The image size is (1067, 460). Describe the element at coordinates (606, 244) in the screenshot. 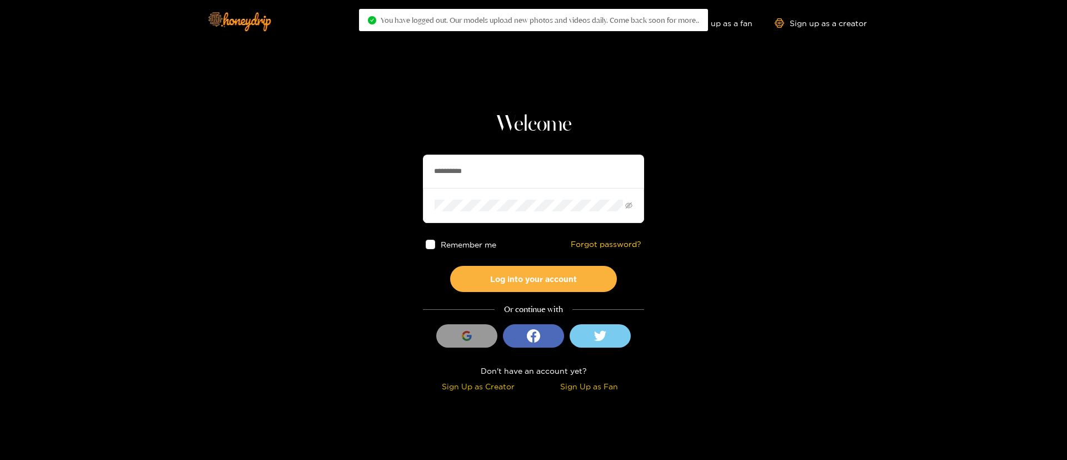

I see `a: Forgot password?` at that location.